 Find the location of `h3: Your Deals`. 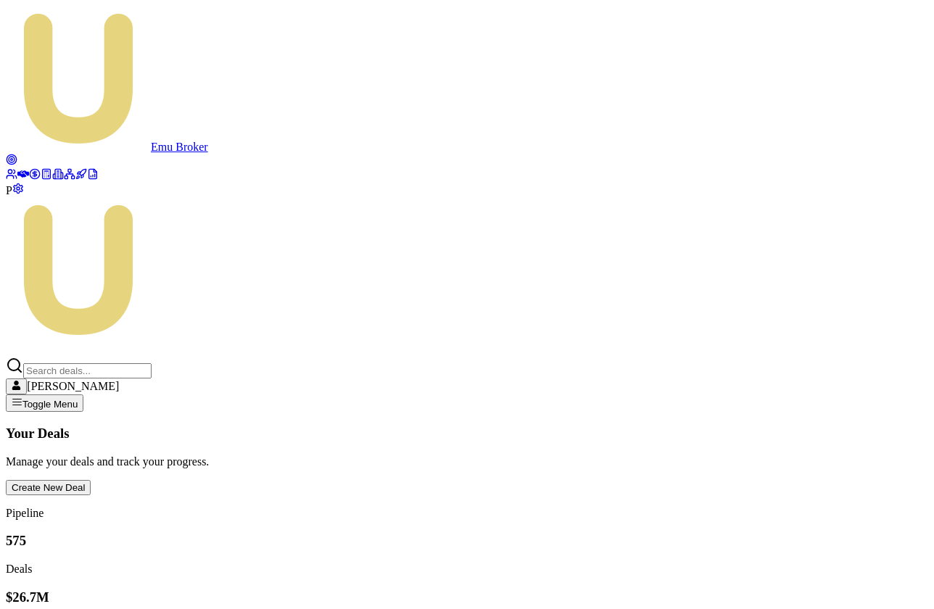

h3: Your Deals is located at coordinates (467, 434).